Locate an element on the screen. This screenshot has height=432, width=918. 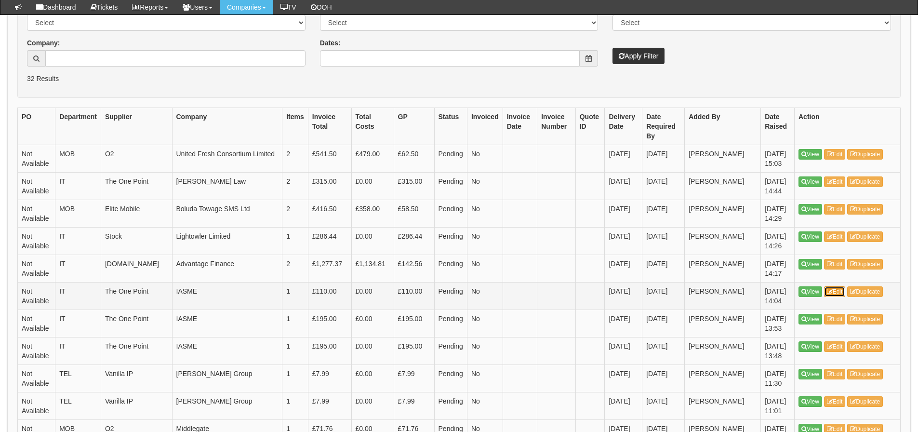
th: Supplier is located at coordinates (136, 126).